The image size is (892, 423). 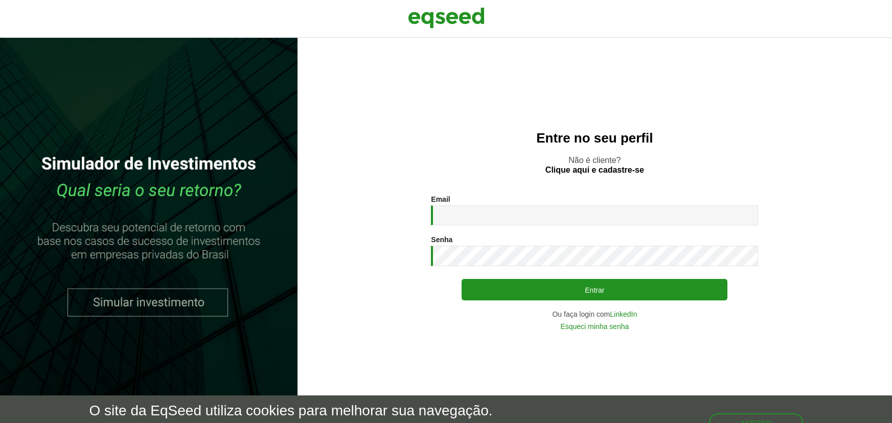 I want to click on a: Esqueci minha senha, so click(x=595, y=327).